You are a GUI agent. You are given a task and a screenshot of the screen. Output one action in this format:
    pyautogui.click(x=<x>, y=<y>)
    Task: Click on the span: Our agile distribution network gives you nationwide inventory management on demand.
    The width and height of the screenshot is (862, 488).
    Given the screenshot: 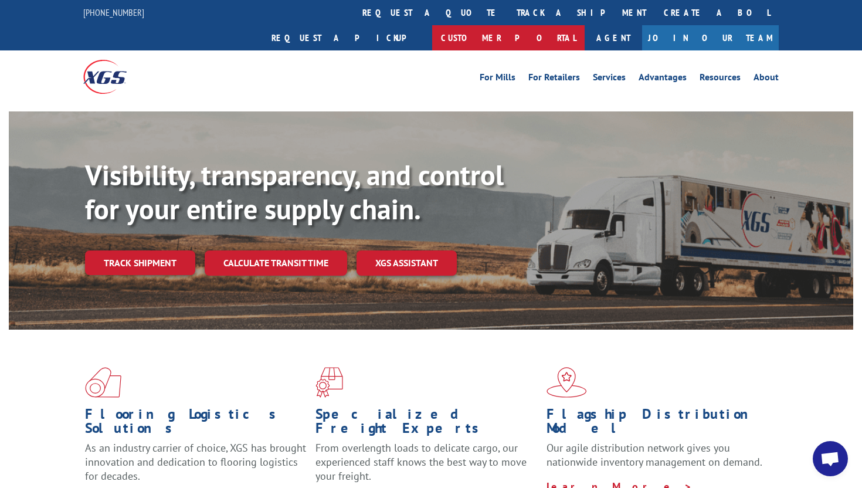 What is the action you would take?
    pyautogui.click(x=654, y=454)
    